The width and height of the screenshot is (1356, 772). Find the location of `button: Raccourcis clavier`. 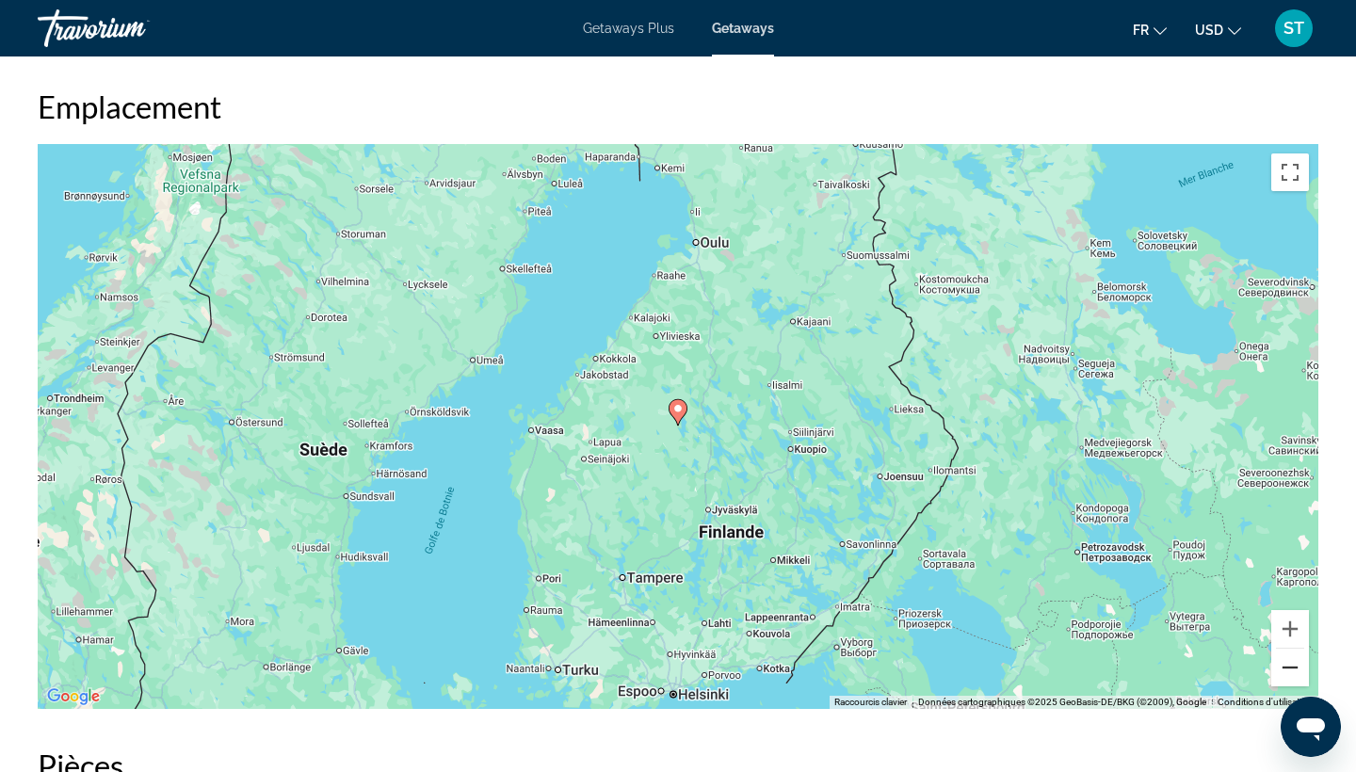

button: Raccourcis clavier is located at coordinates (870, 703).